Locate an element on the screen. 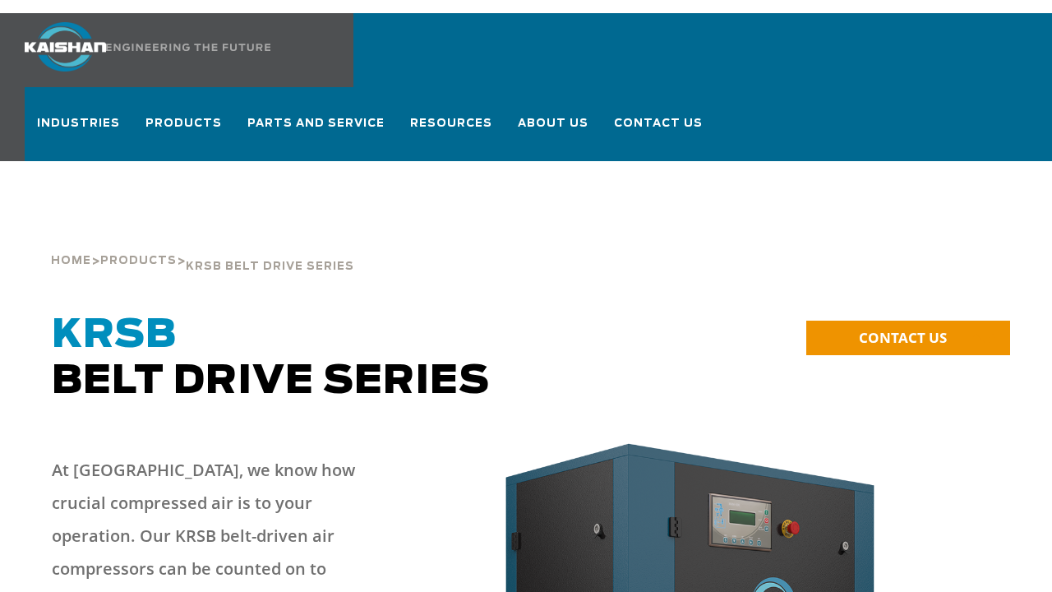 Image resolution: width=1052 pixels, height=592 pixels. span: Home is located at coordinates (71, 260).